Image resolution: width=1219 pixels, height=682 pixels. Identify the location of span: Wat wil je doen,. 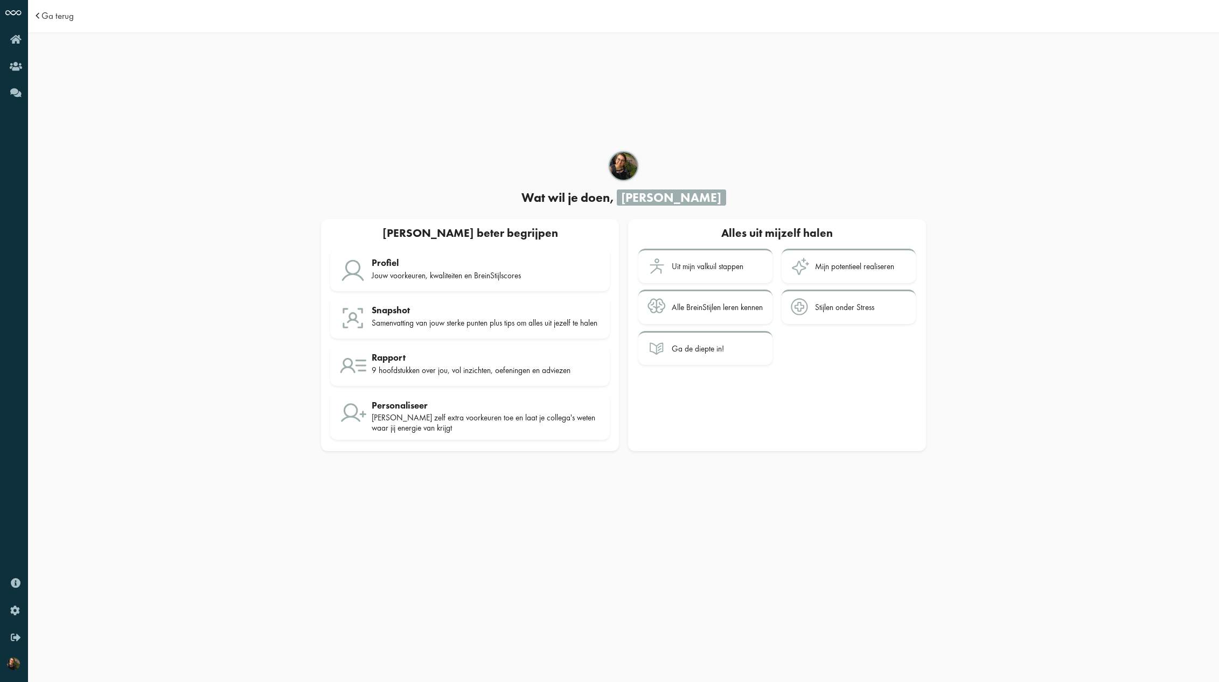
(568, 198).